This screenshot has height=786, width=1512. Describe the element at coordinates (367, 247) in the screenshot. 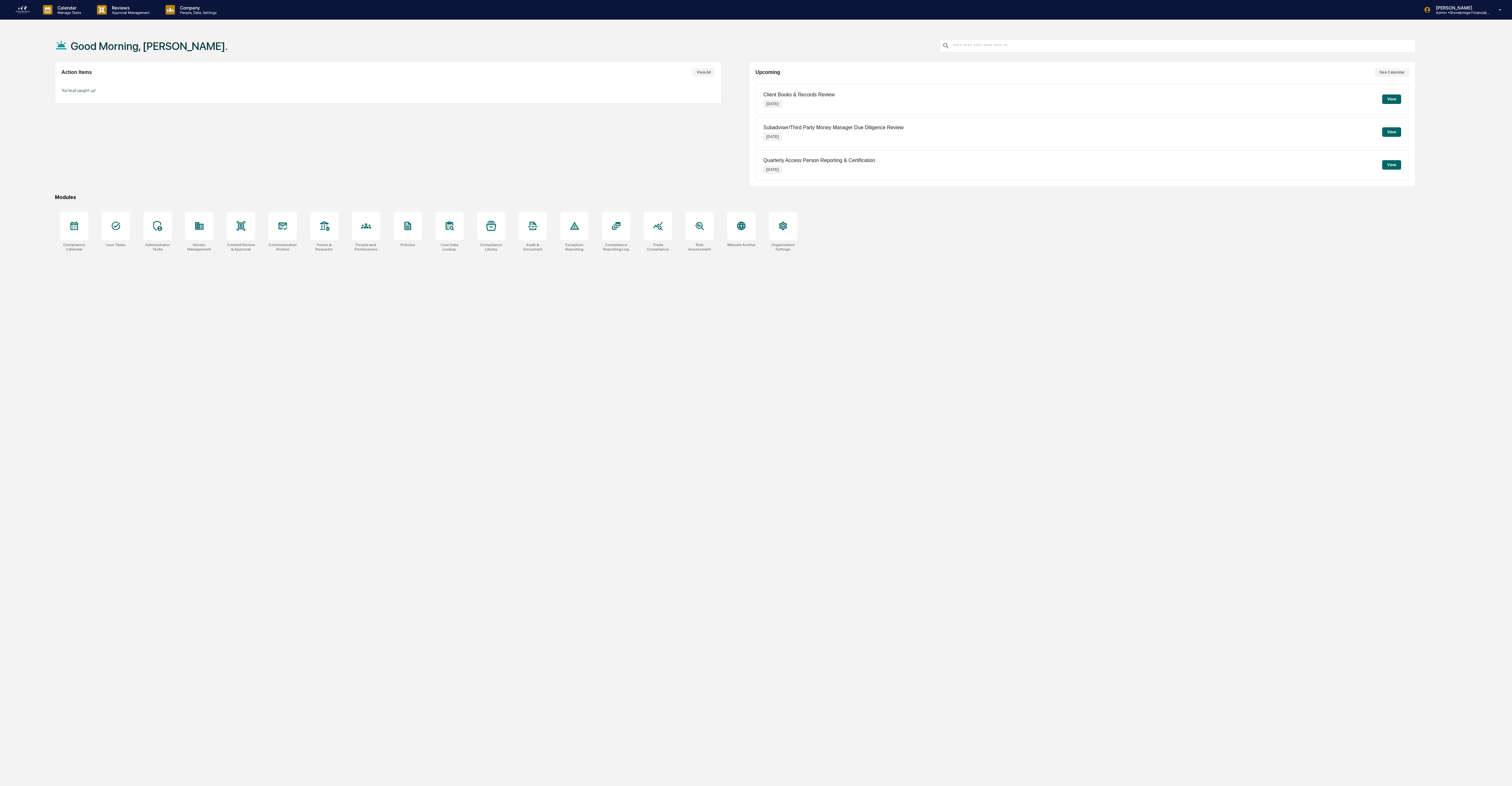

I see `div: People and Permissions` at that location.